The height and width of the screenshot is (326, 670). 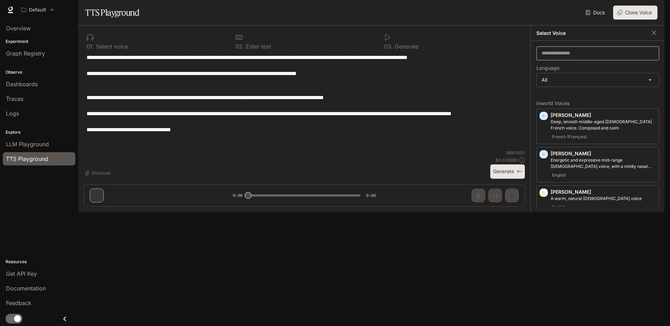 What do you see at coordinates (570, 137) in the screenshot?
I see `span: French (Français)` at bounding box center [570, 137].